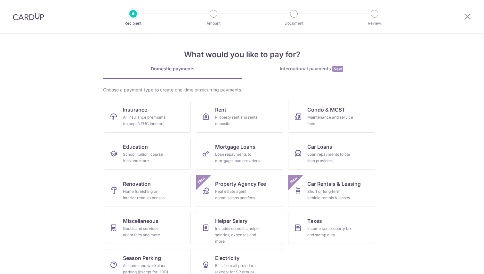 The height and width of the screenshot is (274, 484). I want to click on a: TaxesIncome tax, property tax and stamp duty, so click(331, 228).